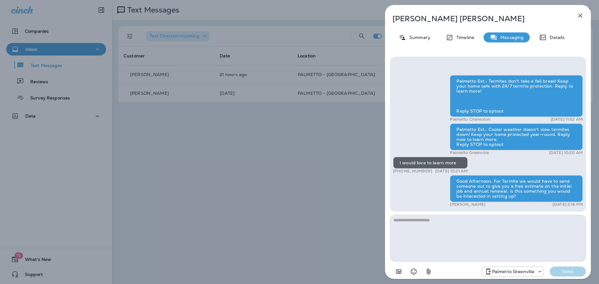  Describe the element at coordinates (418, 37) in the screenshot. I see `p: Summary` at that location.